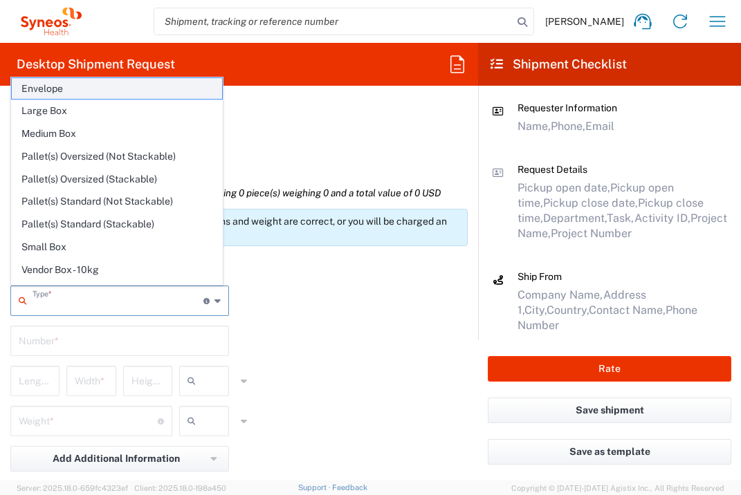 This screenshot has height=495, width=741. I want to click on span: Ship From, so click(540, 277).